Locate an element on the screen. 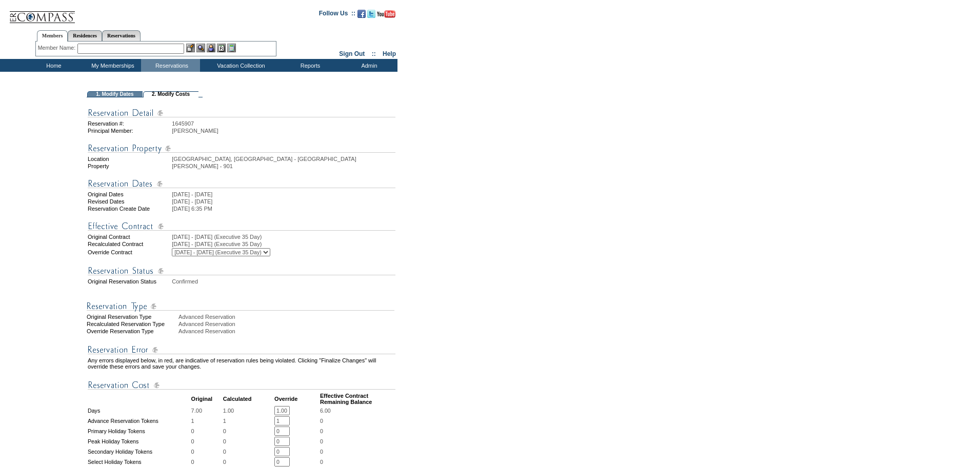 Image resolution: width=977 pixels, height=467 pixels. td: Reports is located at coordinates (309, 65).